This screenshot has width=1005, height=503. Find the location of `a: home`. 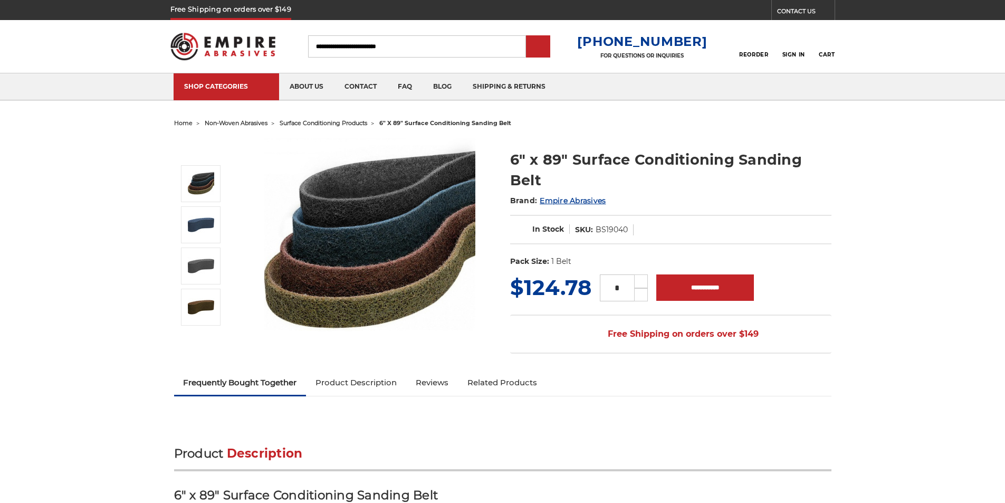

a: home is located at coordinates (183, 123).